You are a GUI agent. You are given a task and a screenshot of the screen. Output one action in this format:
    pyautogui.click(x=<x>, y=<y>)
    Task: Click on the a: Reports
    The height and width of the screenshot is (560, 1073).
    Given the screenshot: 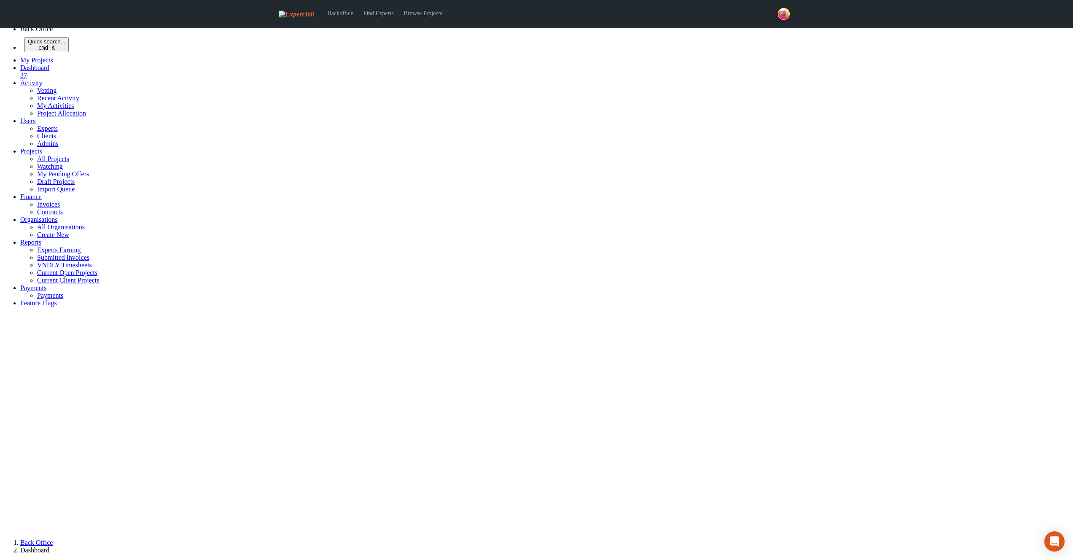 What is the action you would take?
    pyautogui.click(x=31, y=242)
    